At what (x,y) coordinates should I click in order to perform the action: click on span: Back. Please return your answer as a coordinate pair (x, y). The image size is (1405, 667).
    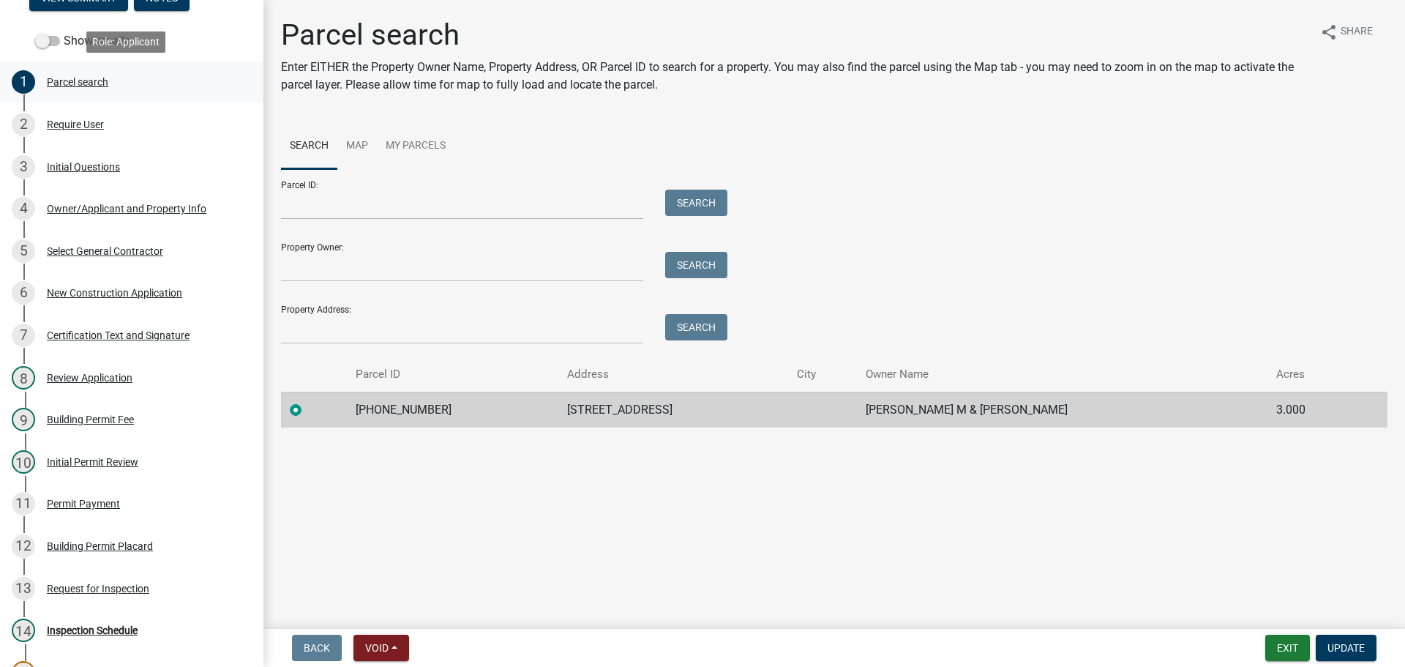
    Looking at the image, I should click on (317, 648).